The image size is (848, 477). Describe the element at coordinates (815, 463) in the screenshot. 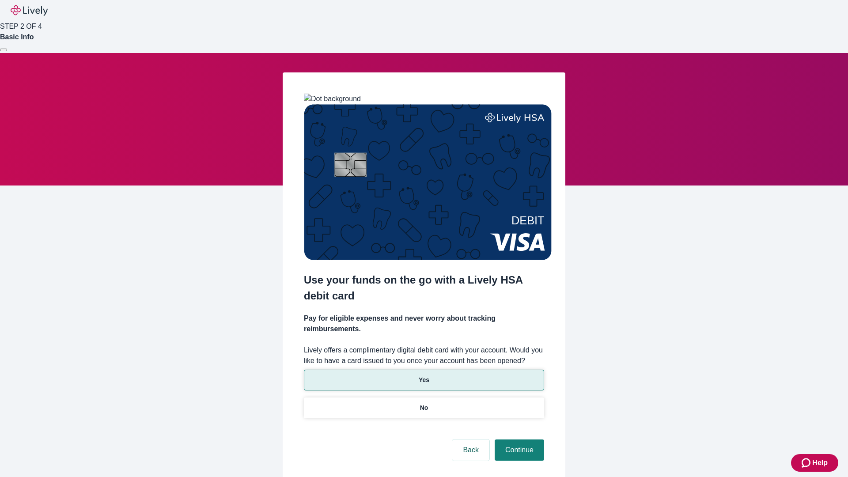

I see `button: Zendesk support iconHelp` at that location.